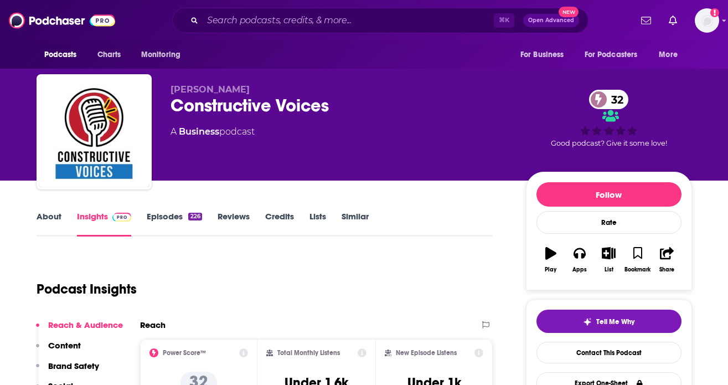 This screenshot has height=385, width=728. What do you see at coordinates (569, 12) in the screenshot?
I see `span: New` at bounding box center [569, 12].